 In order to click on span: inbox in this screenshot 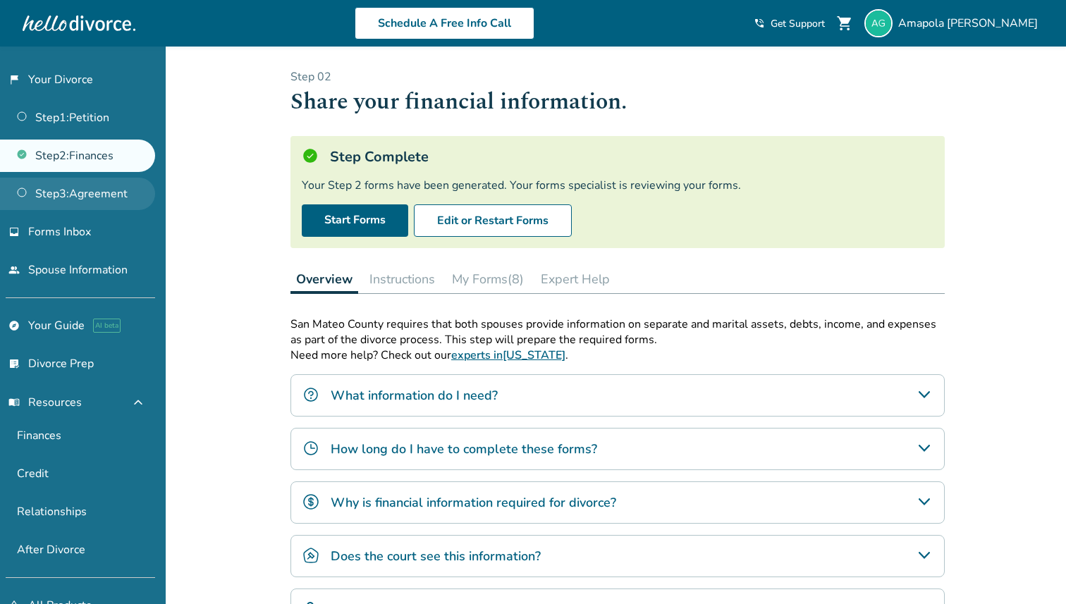, I will do `click(14, 232)`.